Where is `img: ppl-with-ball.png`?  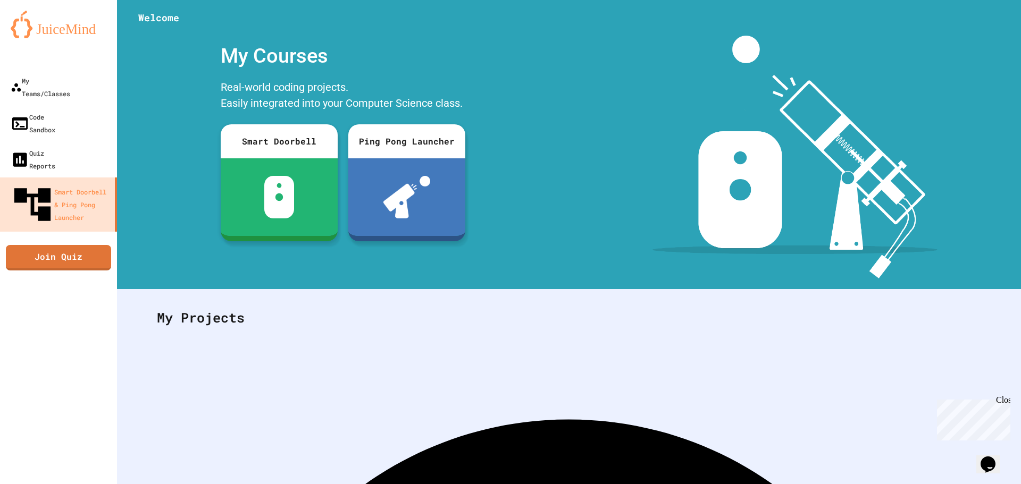
img: ppl-with-ball.png is located at coordinates (407, 197).